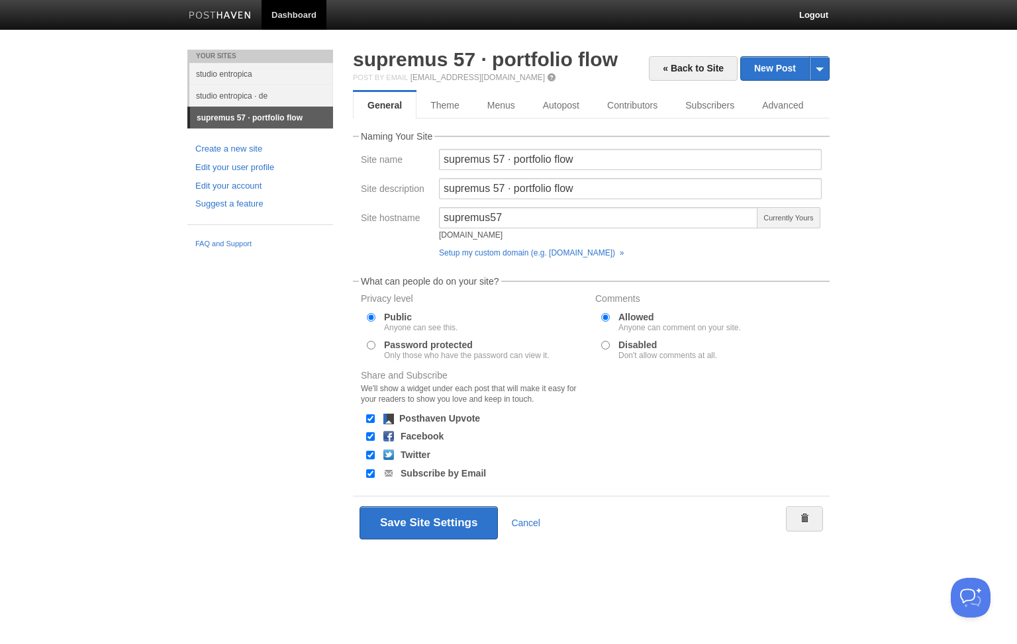  What do you see at coordinates (420, 322) in the screenshot?
I see `label: Public` at bounding box center [420, 322].